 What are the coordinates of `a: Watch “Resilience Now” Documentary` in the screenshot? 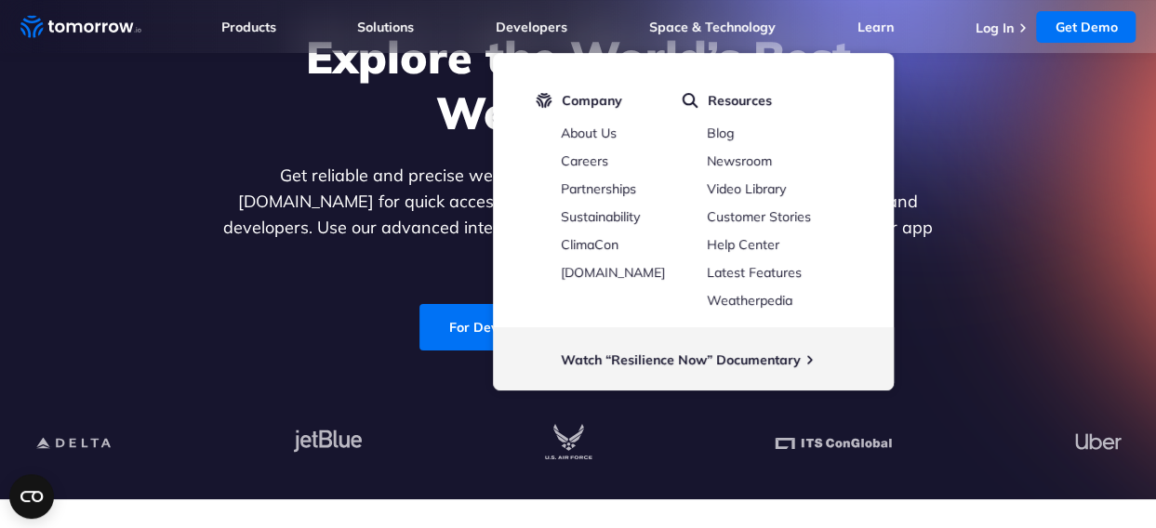 It's located at (681, 360).